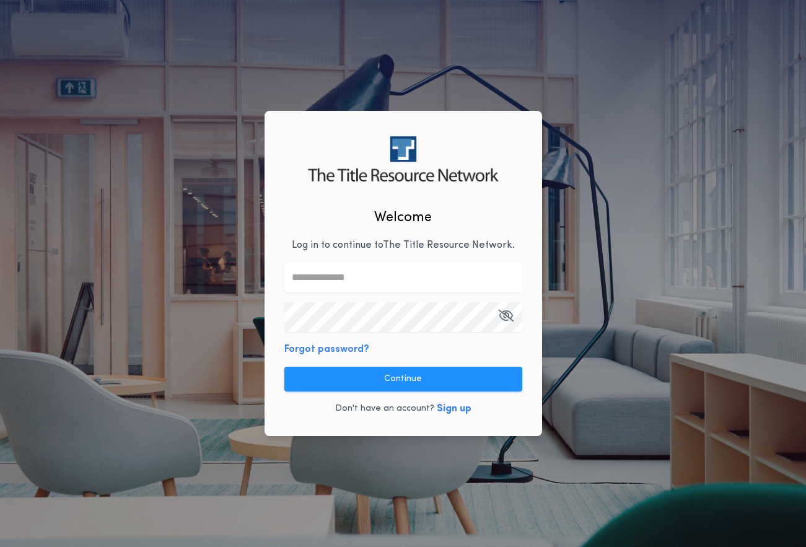 Image resolution: width=806 pixels, height=547 pixels. Describe the element at coordinates (506, 317) in the screenshot. I see `button: Open Keeper Popup` at that location.